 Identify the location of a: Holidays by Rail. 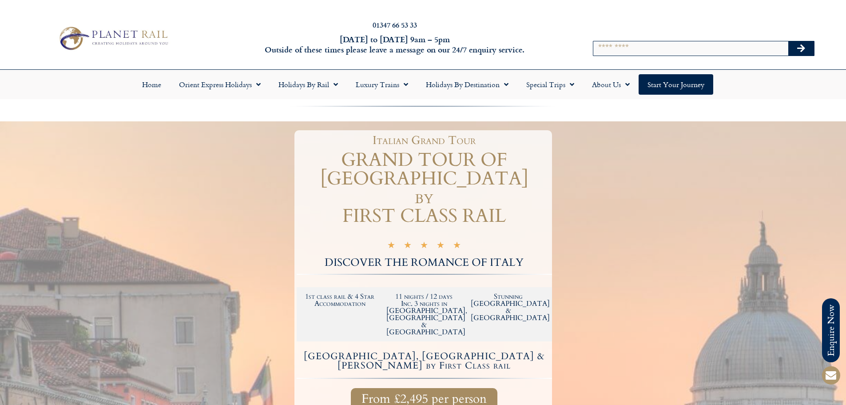
(308, 84).